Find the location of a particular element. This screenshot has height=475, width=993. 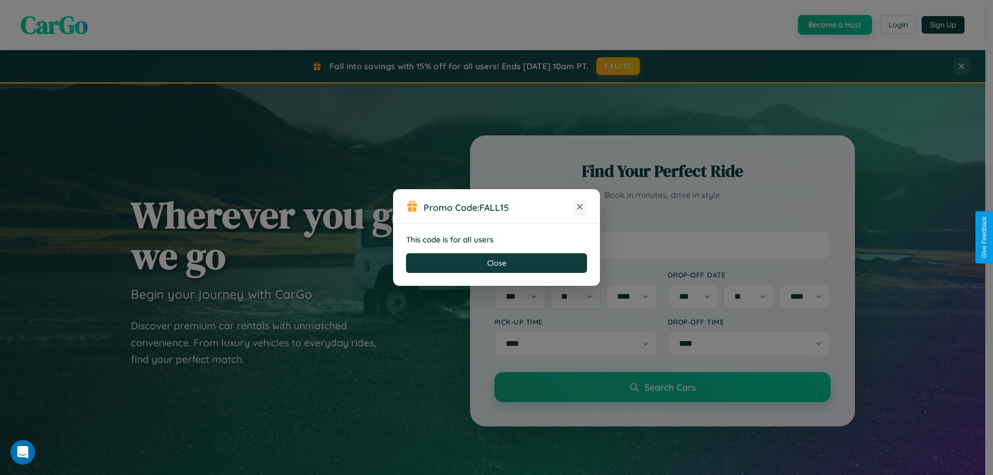

b: FALL15 is located at coordinates (494, 207).